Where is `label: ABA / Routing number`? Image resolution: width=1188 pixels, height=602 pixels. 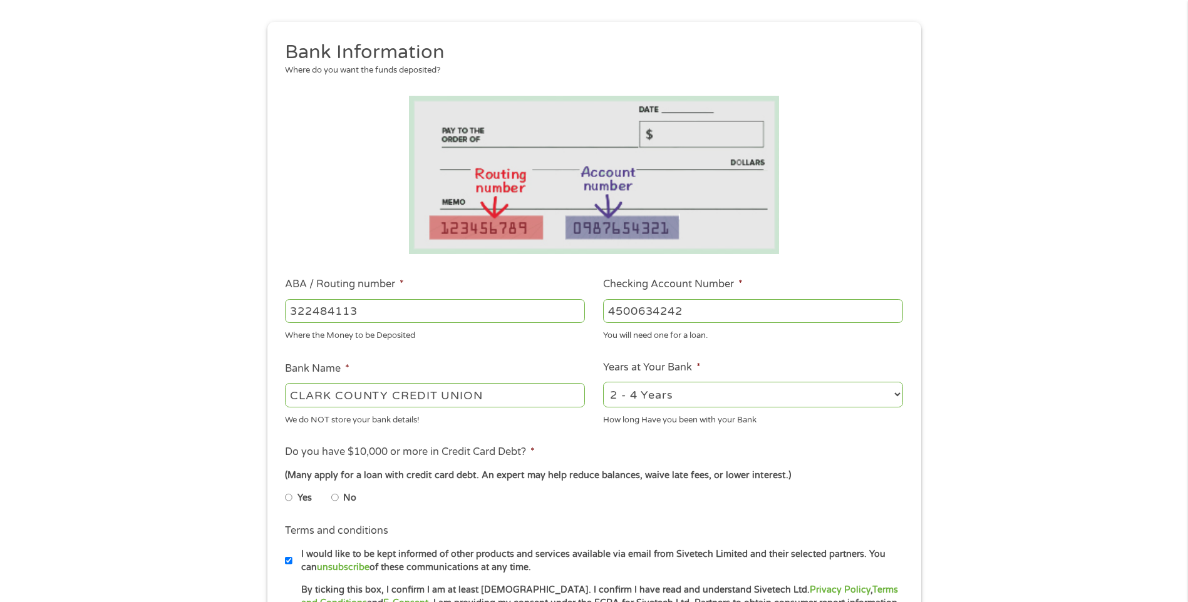 label: ABA / Routing number is located at coordinates (344, 284).